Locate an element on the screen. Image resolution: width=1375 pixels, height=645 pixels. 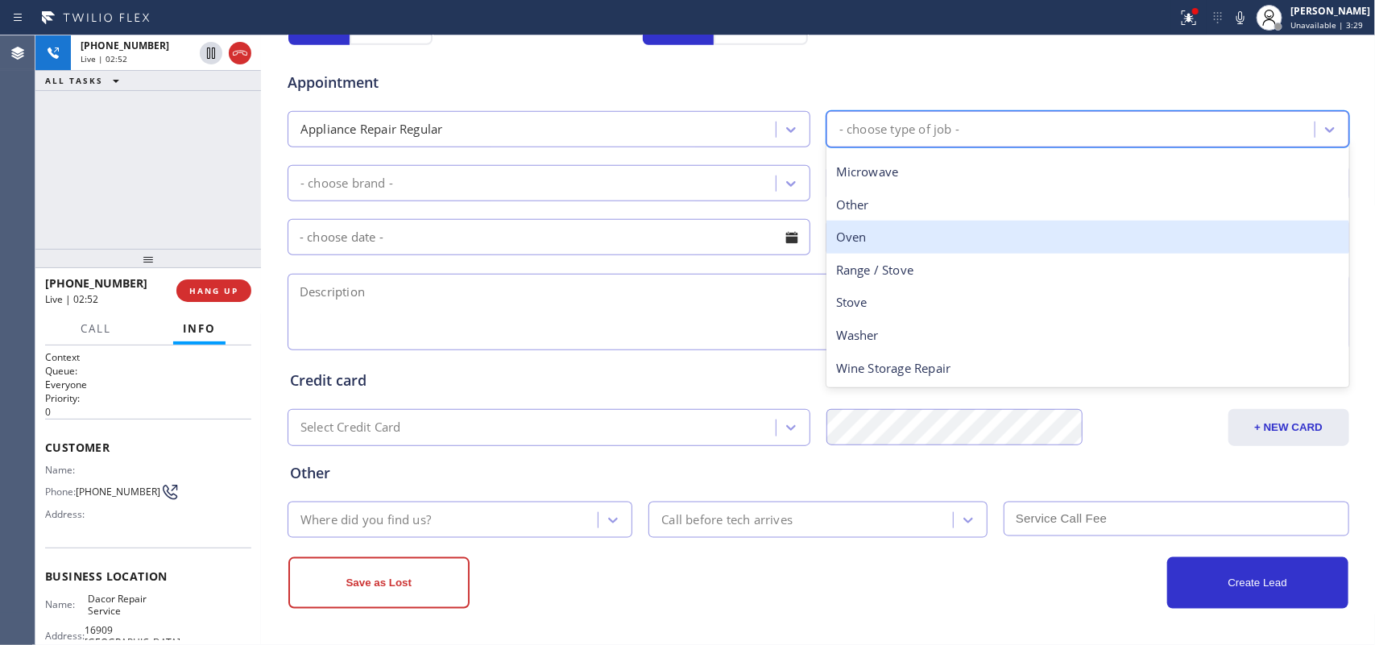
span: Appointment is located at coordinates (463, 82).